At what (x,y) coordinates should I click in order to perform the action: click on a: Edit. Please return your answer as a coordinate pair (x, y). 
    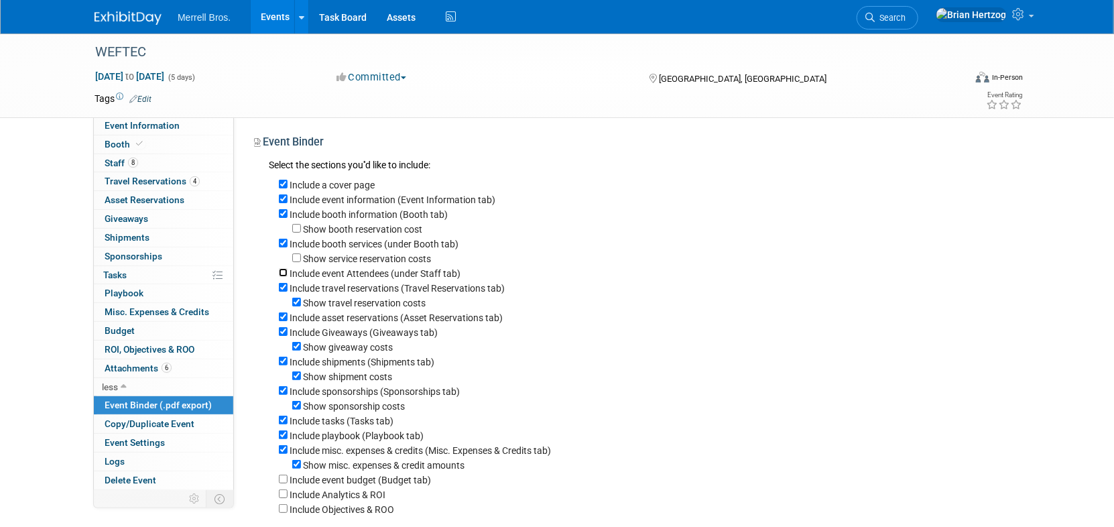
    Looking at the image, I should click on (140, 99).